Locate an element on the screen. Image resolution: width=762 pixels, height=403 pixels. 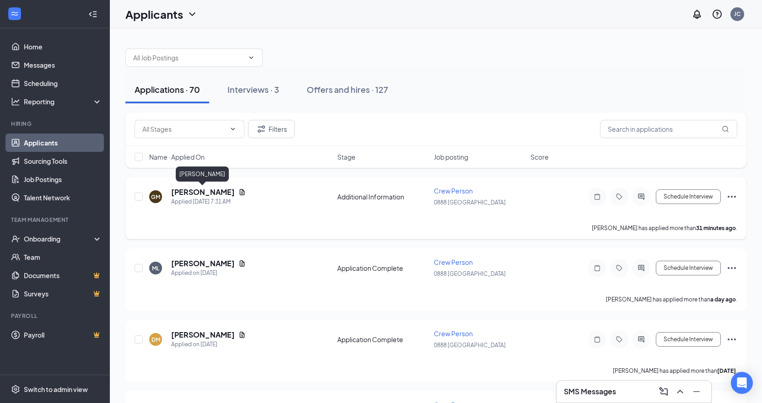
button: Minimize is located at coordinates (697, 392).